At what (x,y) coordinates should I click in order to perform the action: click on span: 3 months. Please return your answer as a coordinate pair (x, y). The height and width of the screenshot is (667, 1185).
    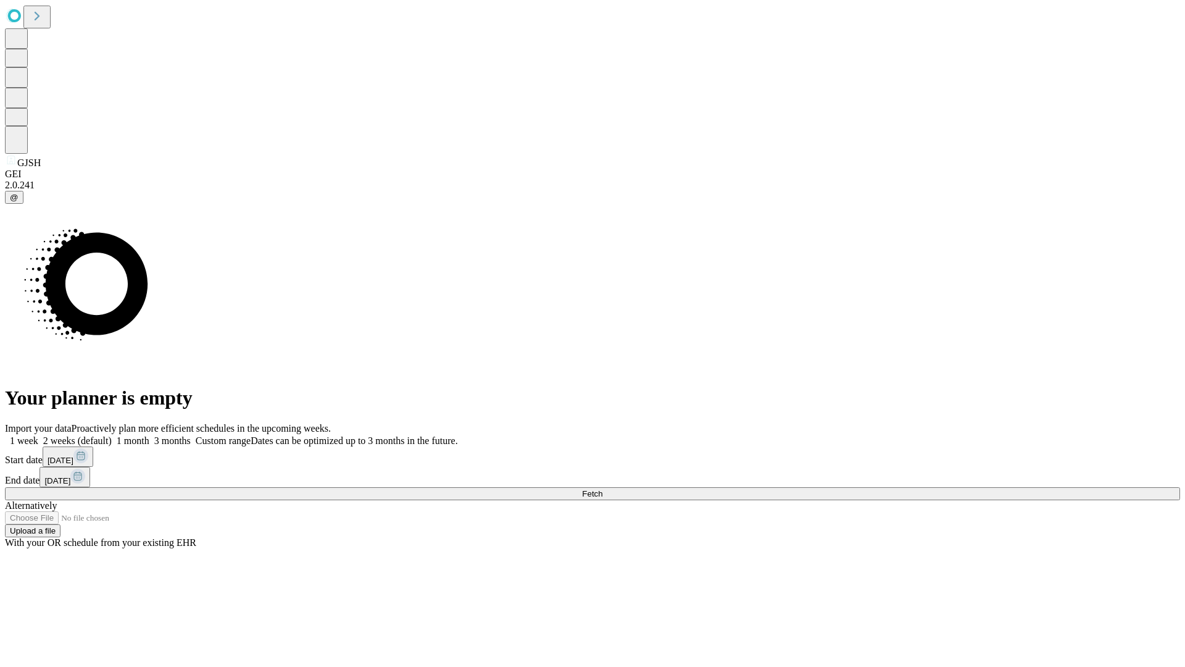
    Looking at the image, I should click on (172, 440).